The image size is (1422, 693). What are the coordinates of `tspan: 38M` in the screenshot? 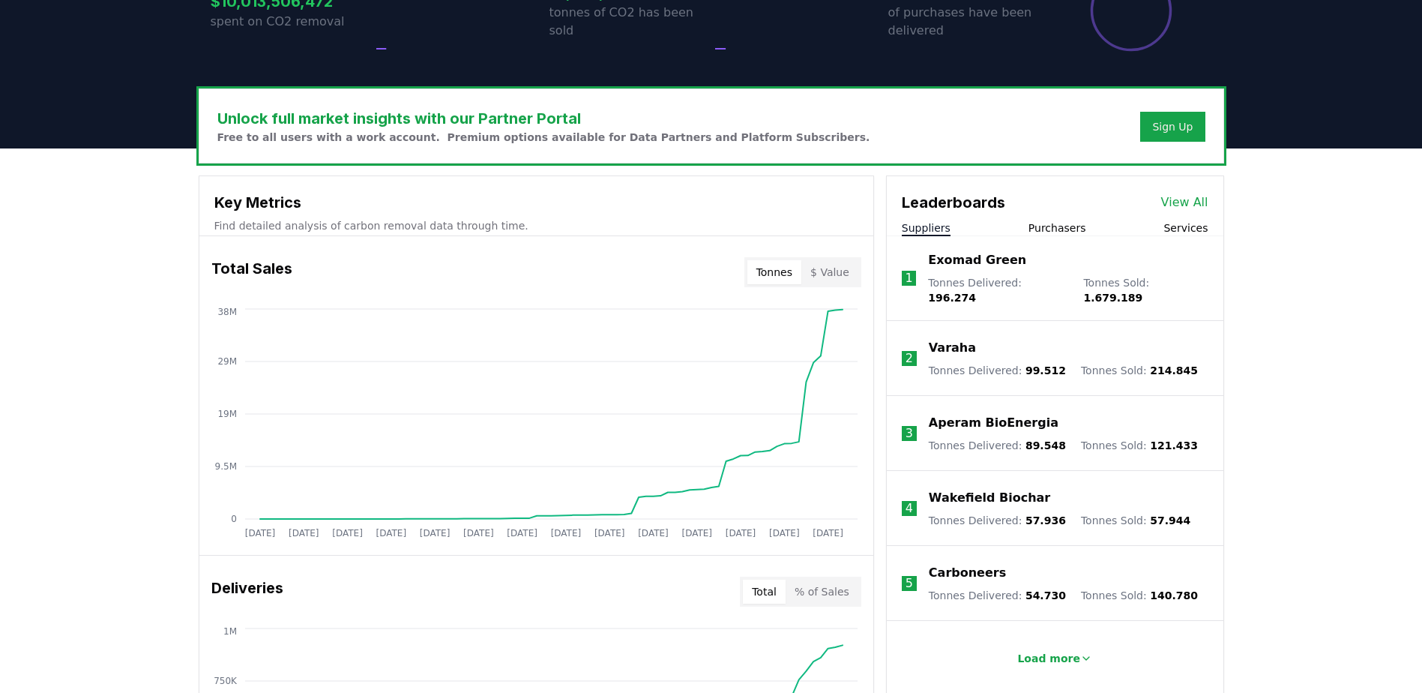 It's located at (227, 312).